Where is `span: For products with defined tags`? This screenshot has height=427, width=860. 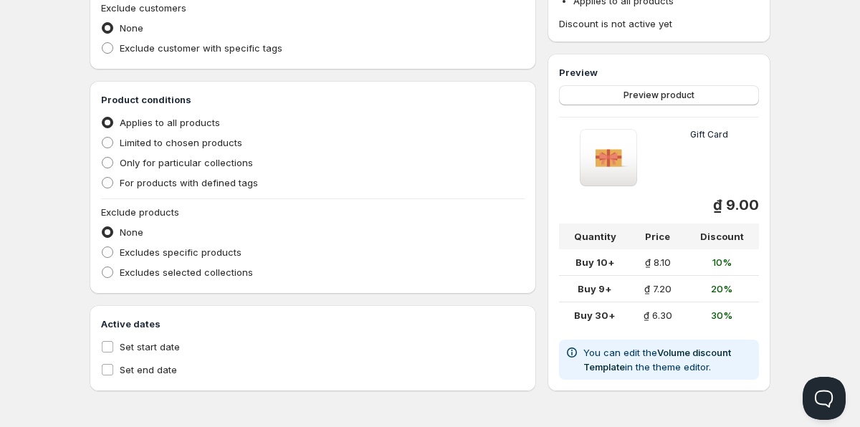
span: For products with defined tags is located at coordinates (188, 183).